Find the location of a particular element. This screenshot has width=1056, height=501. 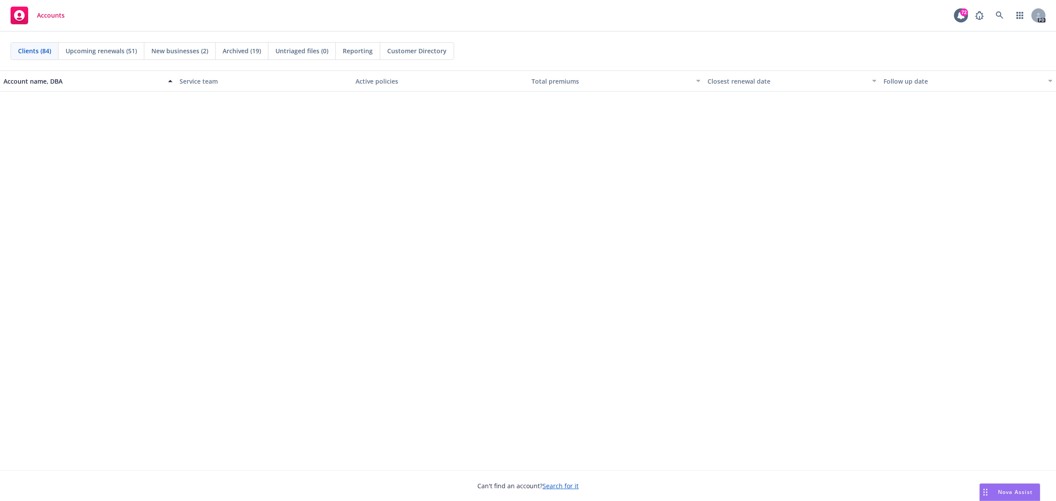

span: Accounts is located at coordinates (51, 15).